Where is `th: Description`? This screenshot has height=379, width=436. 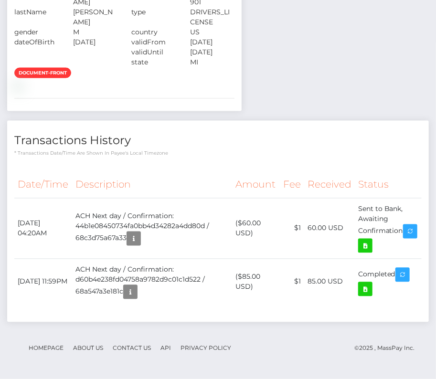
th: Description is located at coordinates (152, 185).